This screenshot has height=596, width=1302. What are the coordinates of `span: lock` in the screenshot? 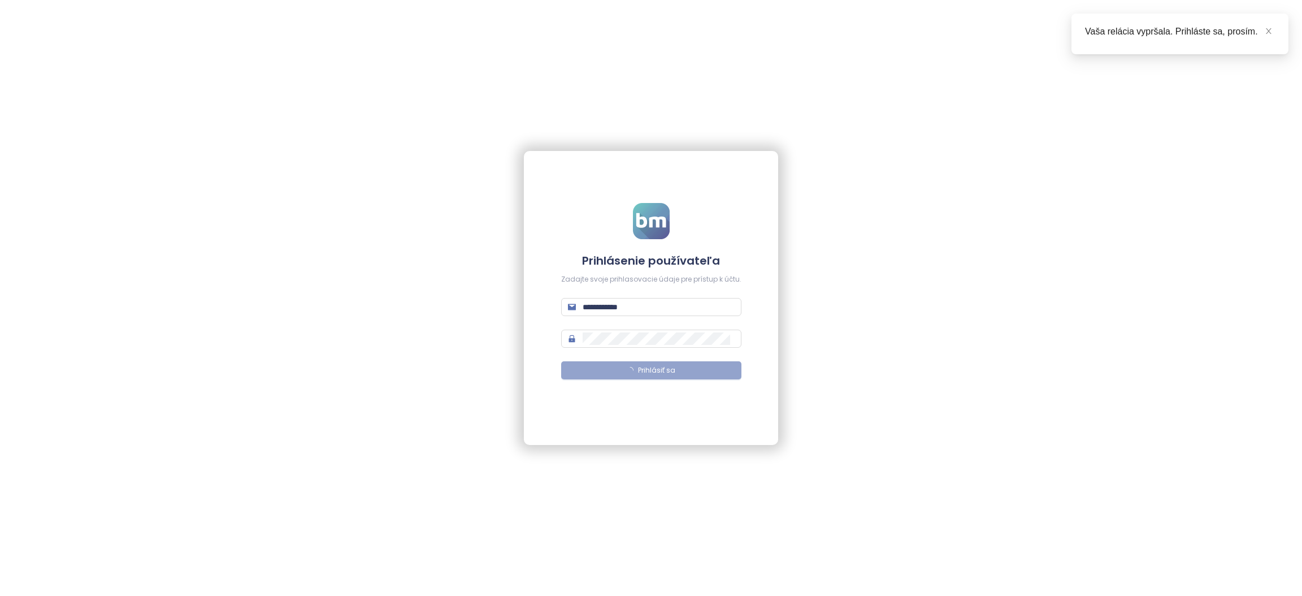 It's located at (572, 339).